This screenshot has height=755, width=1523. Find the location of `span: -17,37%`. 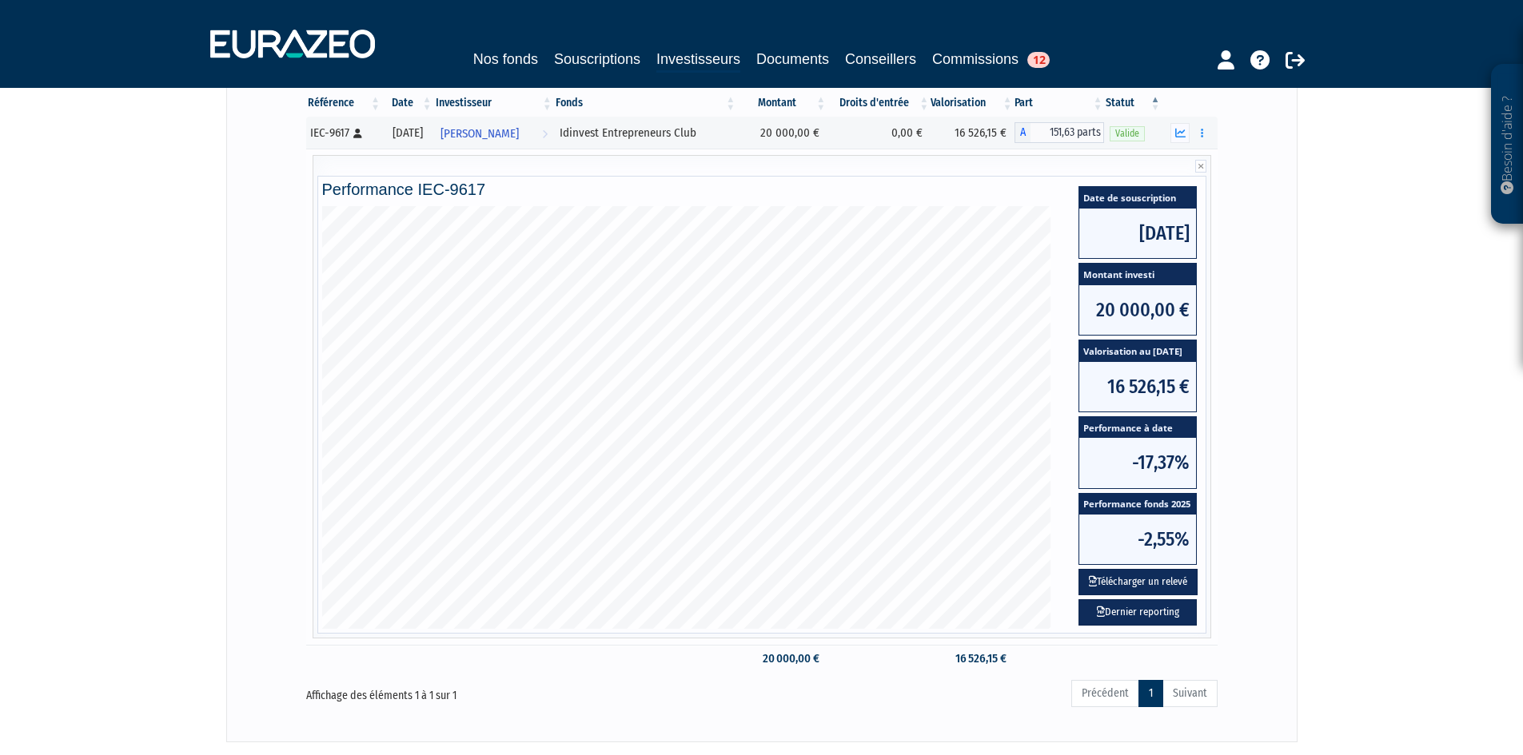

span: -17,37% is located at coordinates (1137, 463).